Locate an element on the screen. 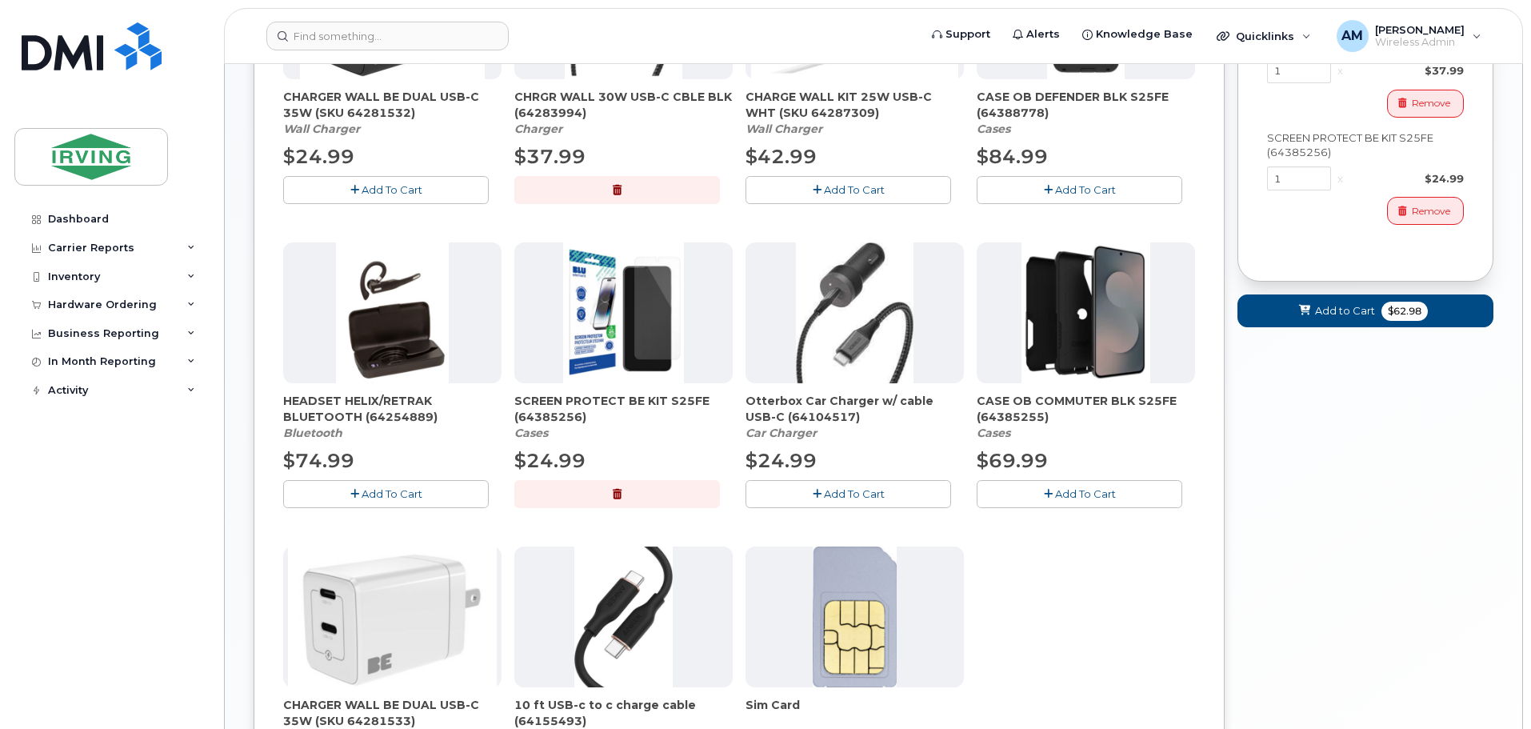 This screenshot has height=729, width=1531. span: HEADSET HELIX/RETRAK BLUETOOTH (64254889) is located at coordinates (392, 409).